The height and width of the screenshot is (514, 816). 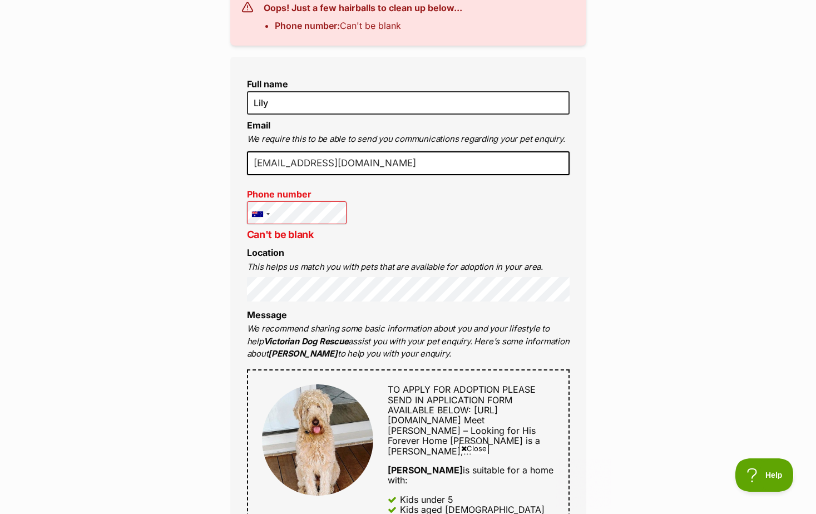 I want to click on h3: Oops! Just a few hairballs to clean up below..., so click(x=363, y=8).